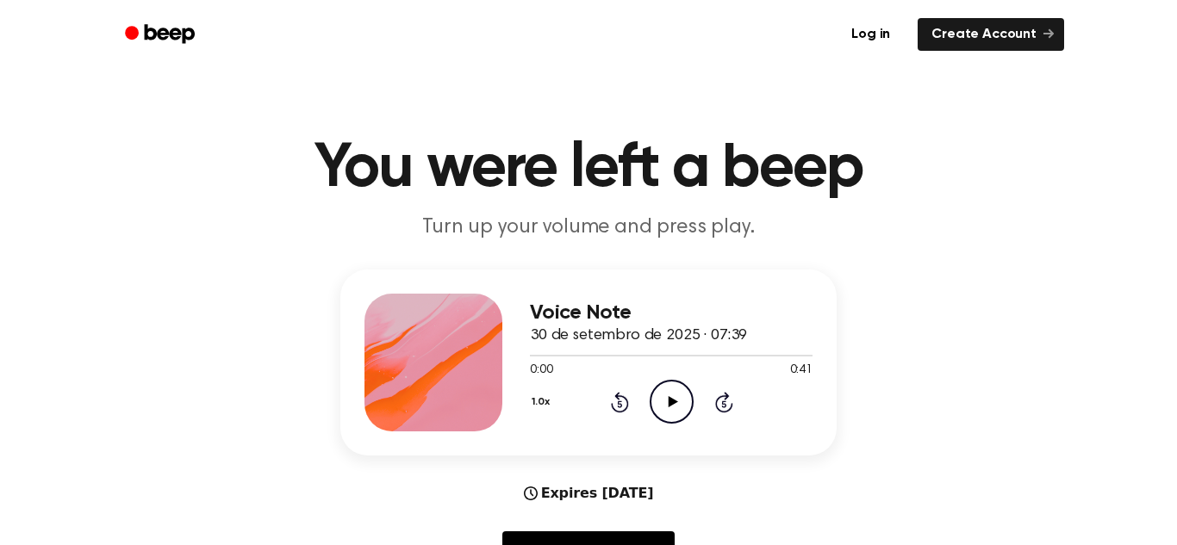 Image resolution: width=1177 pixels, height=545 pixels. I want to click on h1: You were left a beep, so click(588, 169).